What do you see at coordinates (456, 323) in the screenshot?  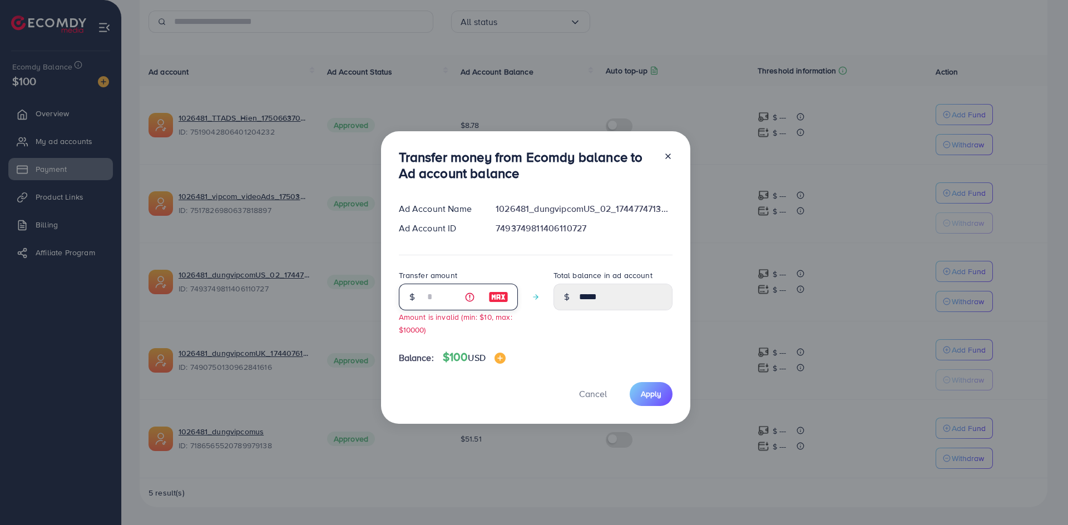 I see `small: Amount is invalid (min: $10, max: $10000)` at bounding box center [456, 323].